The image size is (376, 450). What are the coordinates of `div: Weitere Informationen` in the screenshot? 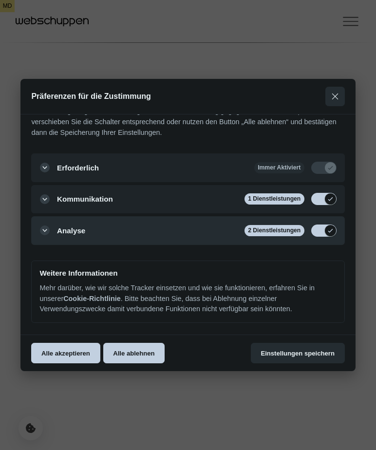 It's located at (78, 273).